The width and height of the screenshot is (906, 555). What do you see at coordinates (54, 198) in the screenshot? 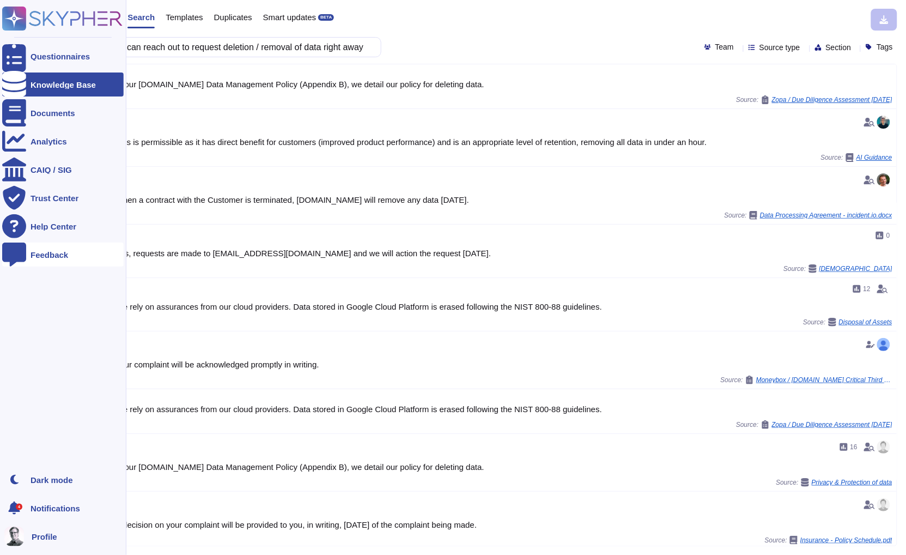
I see `div: Trust Center` at bounding box center [54, 198].